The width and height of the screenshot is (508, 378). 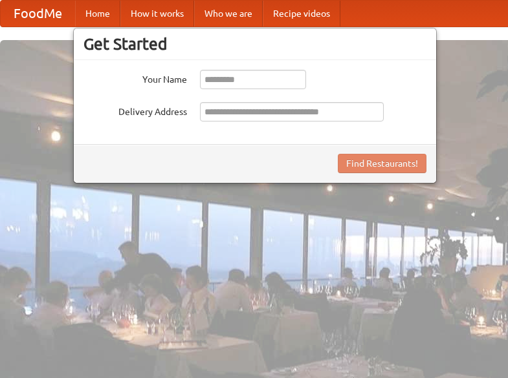 I want to click on a: Who we are, so click(x=228, y=14).